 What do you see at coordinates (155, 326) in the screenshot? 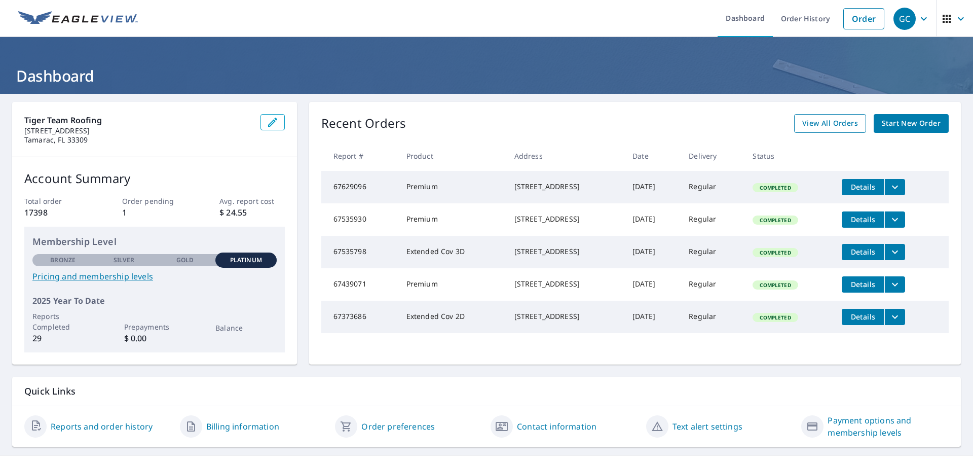
I see `p: Prepayments` at bounding box center [155, 326].